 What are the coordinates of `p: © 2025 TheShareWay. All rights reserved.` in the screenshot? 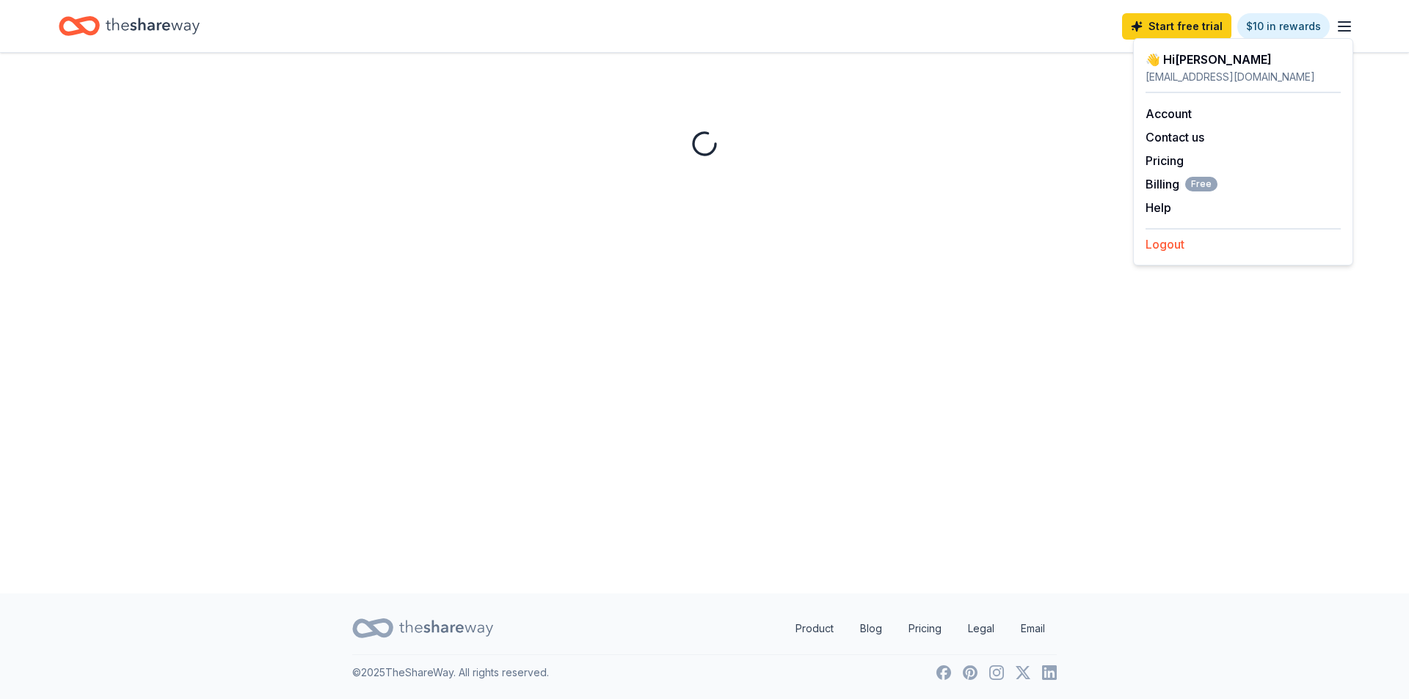 It's located at (451, 673).